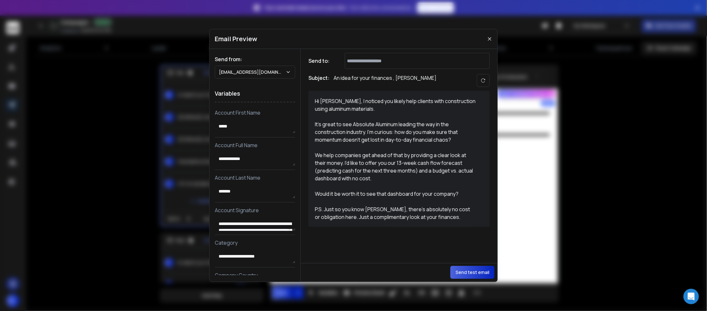 The height and width of the screenshot is (311, 707). I want to click on h1: Send to:, so click(321, 61).